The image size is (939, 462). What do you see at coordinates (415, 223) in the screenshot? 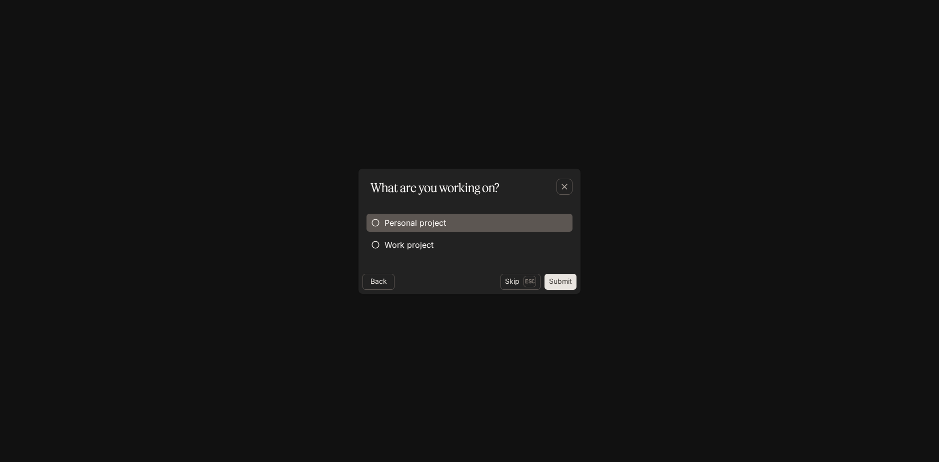
I see `span: Personal project` at bounding box center [415, 223].